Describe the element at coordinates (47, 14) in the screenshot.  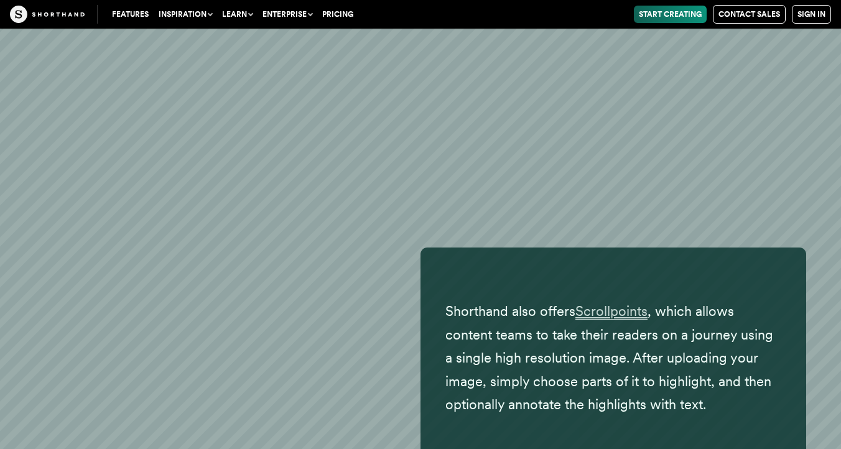
I see `img: The Craft` at that location.